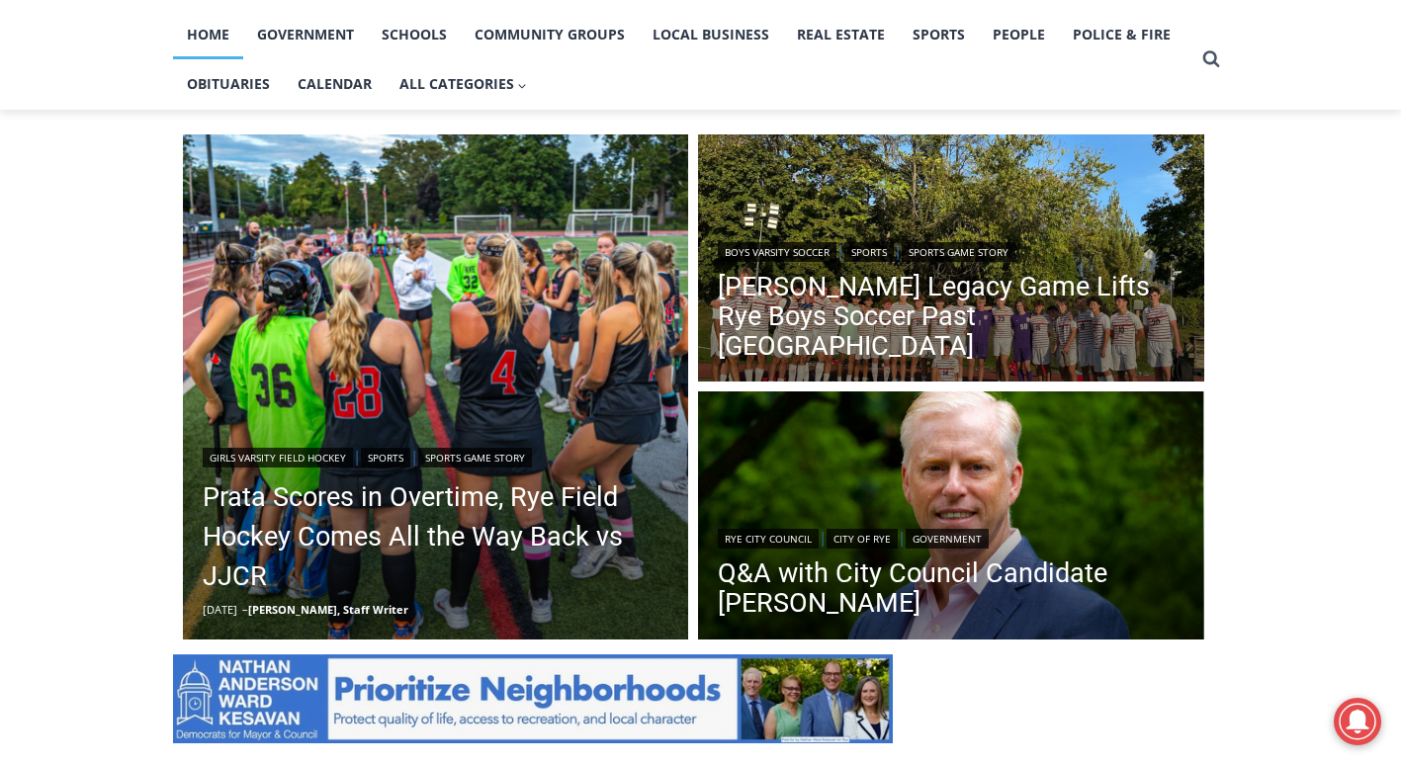  What do you see at coordinates (862, 539) in the screenshot?
I see `a: City of Rye` at bounding box center [862, 539].